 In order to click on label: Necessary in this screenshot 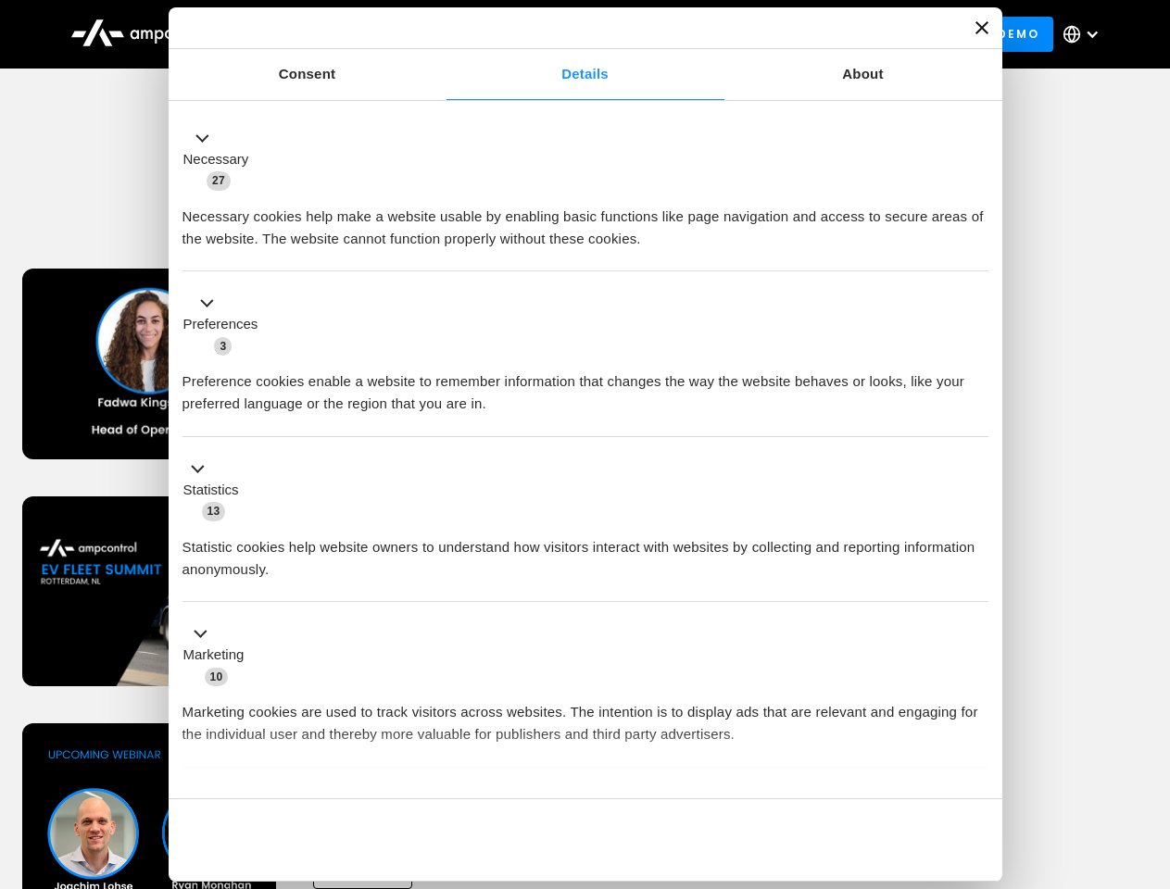, I will do `click(216, 159)`.